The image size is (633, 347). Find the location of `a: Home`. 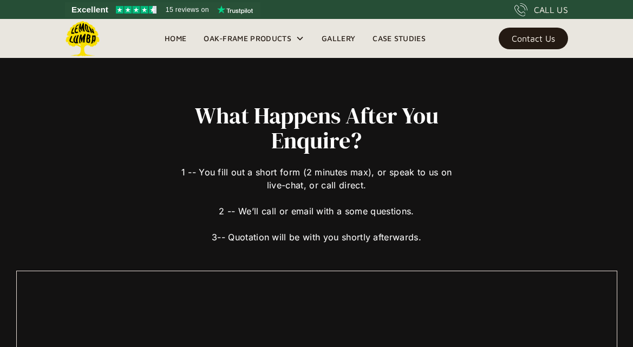

a: Home is located at coordinates (175, 38).